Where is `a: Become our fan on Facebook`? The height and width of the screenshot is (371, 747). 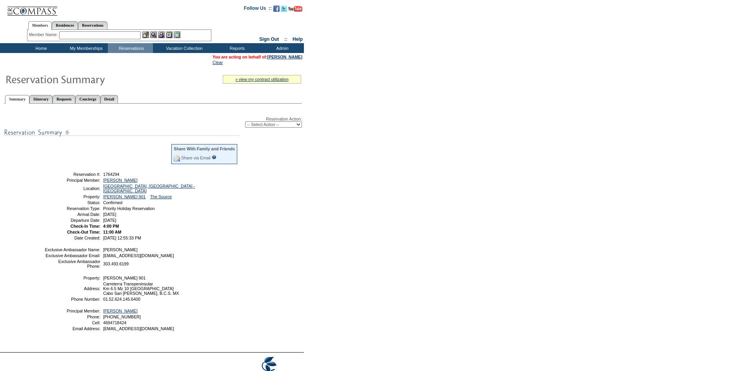 a: Become our fan on Facebook is located at coordinates (277, 10).